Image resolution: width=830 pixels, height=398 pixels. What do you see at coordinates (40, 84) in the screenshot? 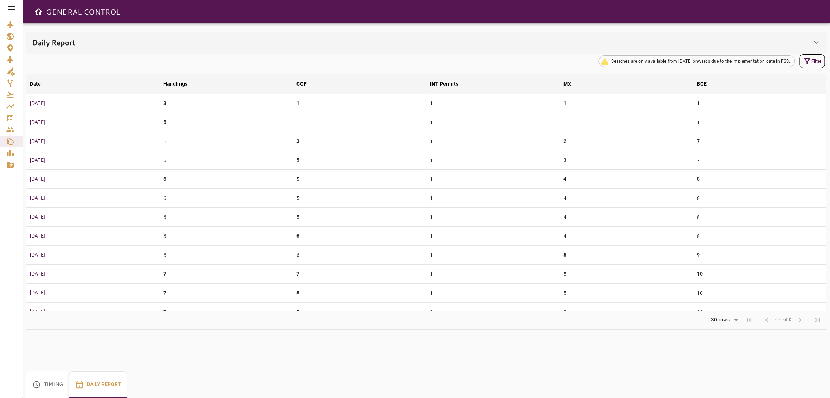
I see `span: Date` at bounding box center [40, 84].